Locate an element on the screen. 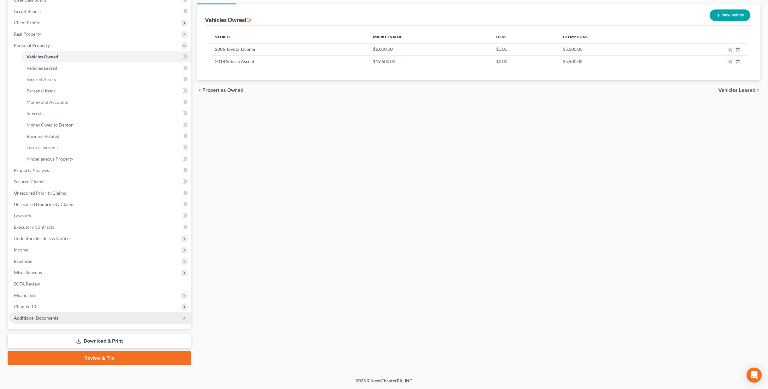 The width and height of the screenshot is (768, 389). span: Vehicles Owned is located at coordinates (42, 56).